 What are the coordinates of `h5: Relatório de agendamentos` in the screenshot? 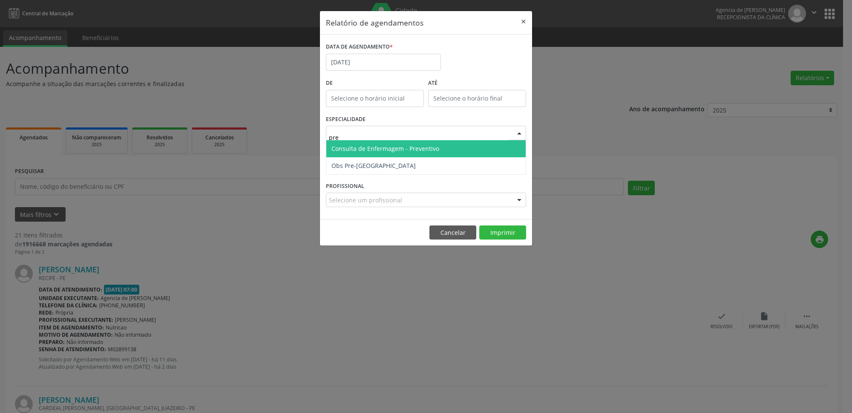 It's located at (375, 23).